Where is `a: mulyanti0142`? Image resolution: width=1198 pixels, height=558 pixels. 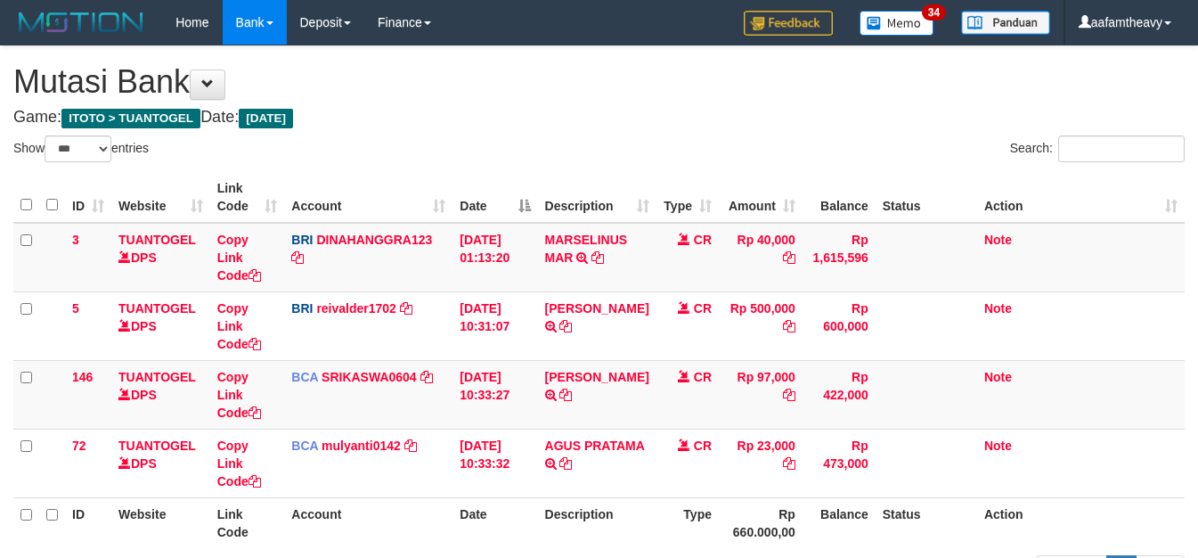
a: mulyanti0142 is located at coordinates (361, 445).